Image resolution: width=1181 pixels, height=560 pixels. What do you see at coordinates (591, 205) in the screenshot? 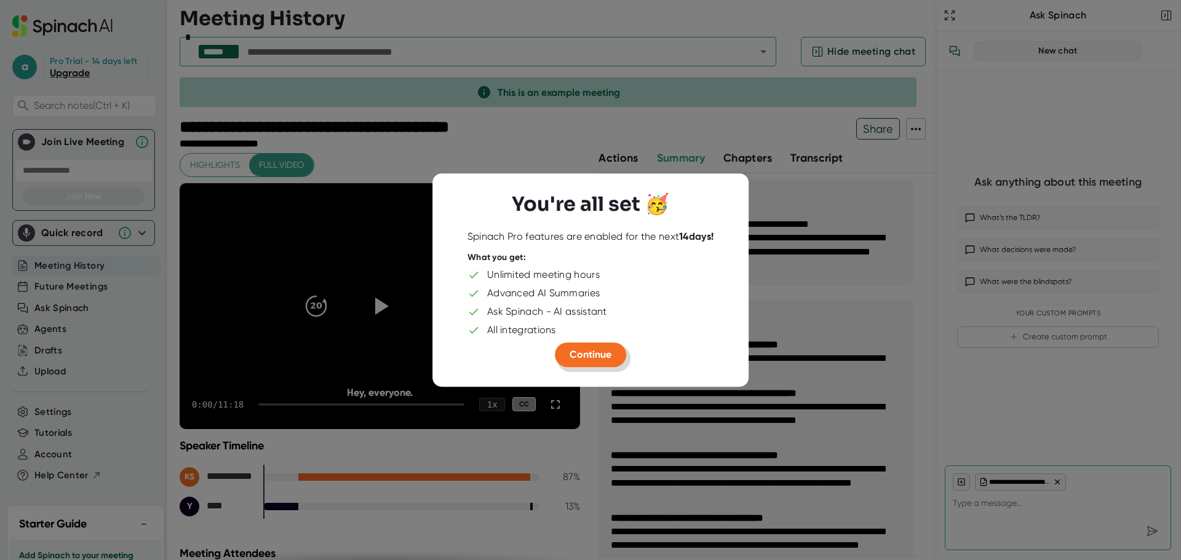
I see `h3: You're all set 🥳` at bounding box center [591, 205].